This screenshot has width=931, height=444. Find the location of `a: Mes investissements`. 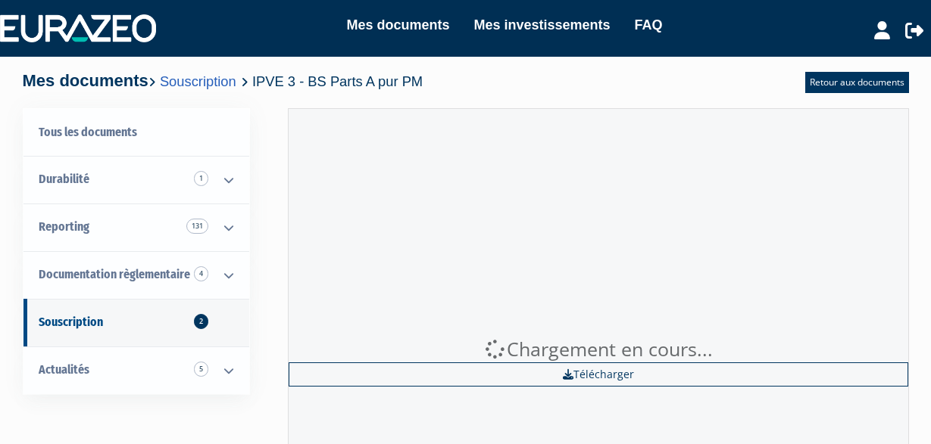

a: Mes investissements is located at coordinates (541, 25).